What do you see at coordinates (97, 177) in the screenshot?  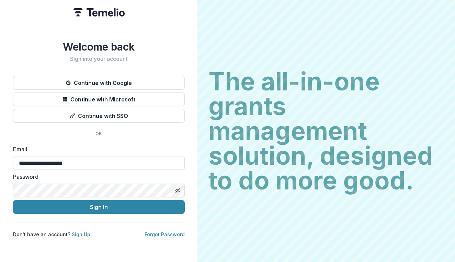 I see `label: Password` at bounding box center [97, 177].